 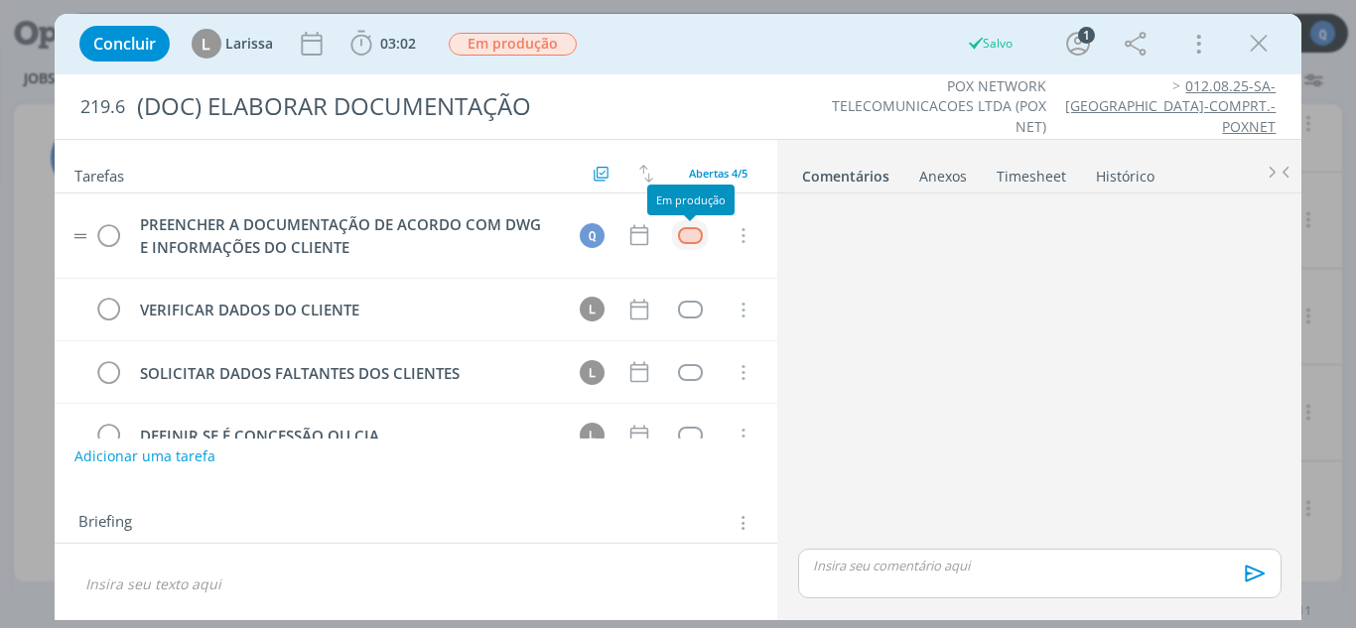 I want to click on div: Q, so click(x=592, y=235).